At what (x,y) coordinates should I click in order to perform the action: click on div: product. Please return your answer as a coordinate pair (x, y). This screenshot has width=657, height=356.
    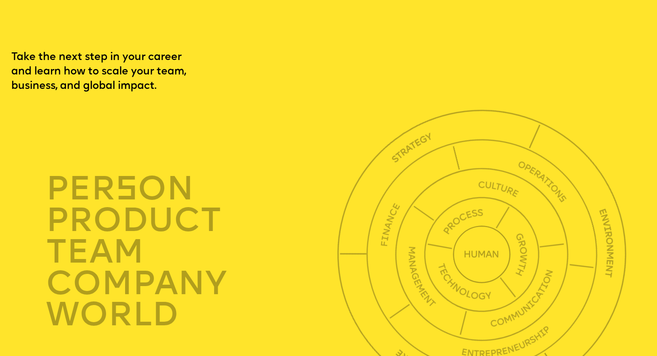
    Looking at the image, I should click on (194, 221).